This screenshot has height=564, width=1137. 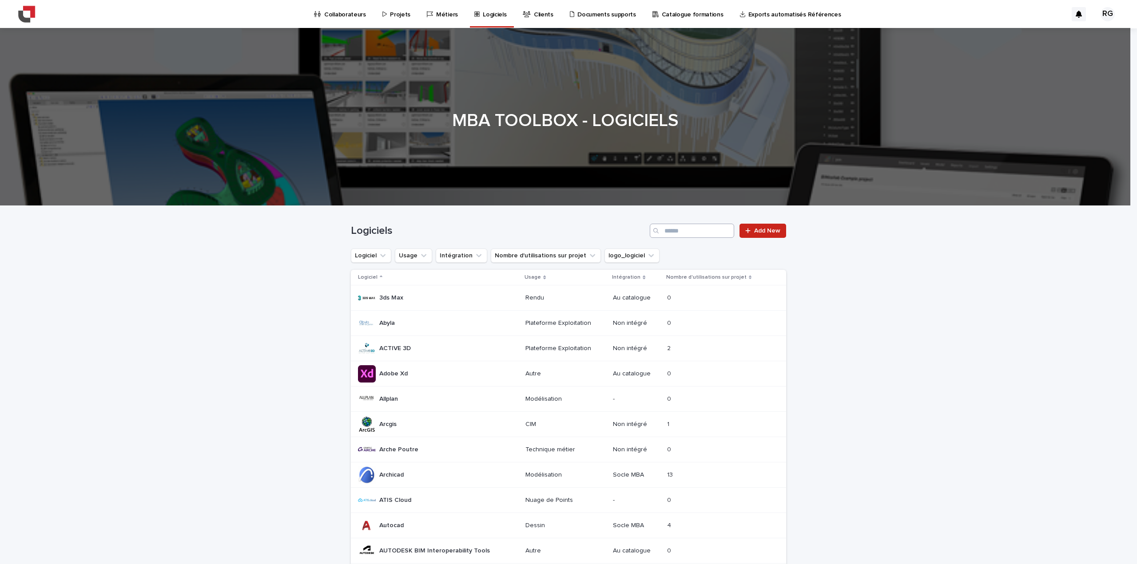 What do you see at coordinates (392, 474) in the screenshot?
I see `p: Archicad` at bounding box center [392, 474].